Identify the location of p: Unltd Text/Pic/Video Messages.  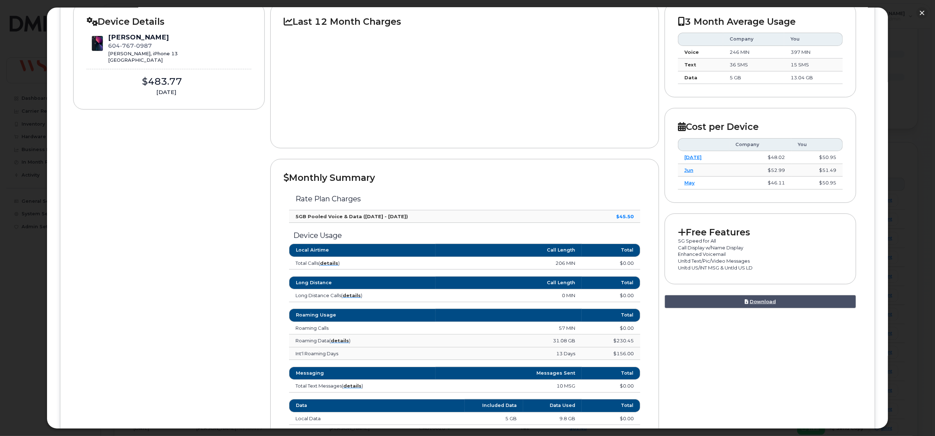
(760, 261).